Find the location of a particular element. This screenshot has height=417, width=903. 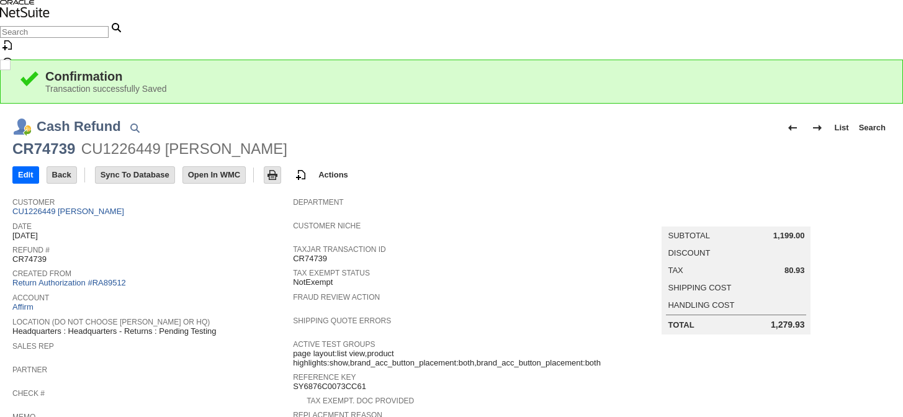

a: Affirm is located at coordinates (23, 306).